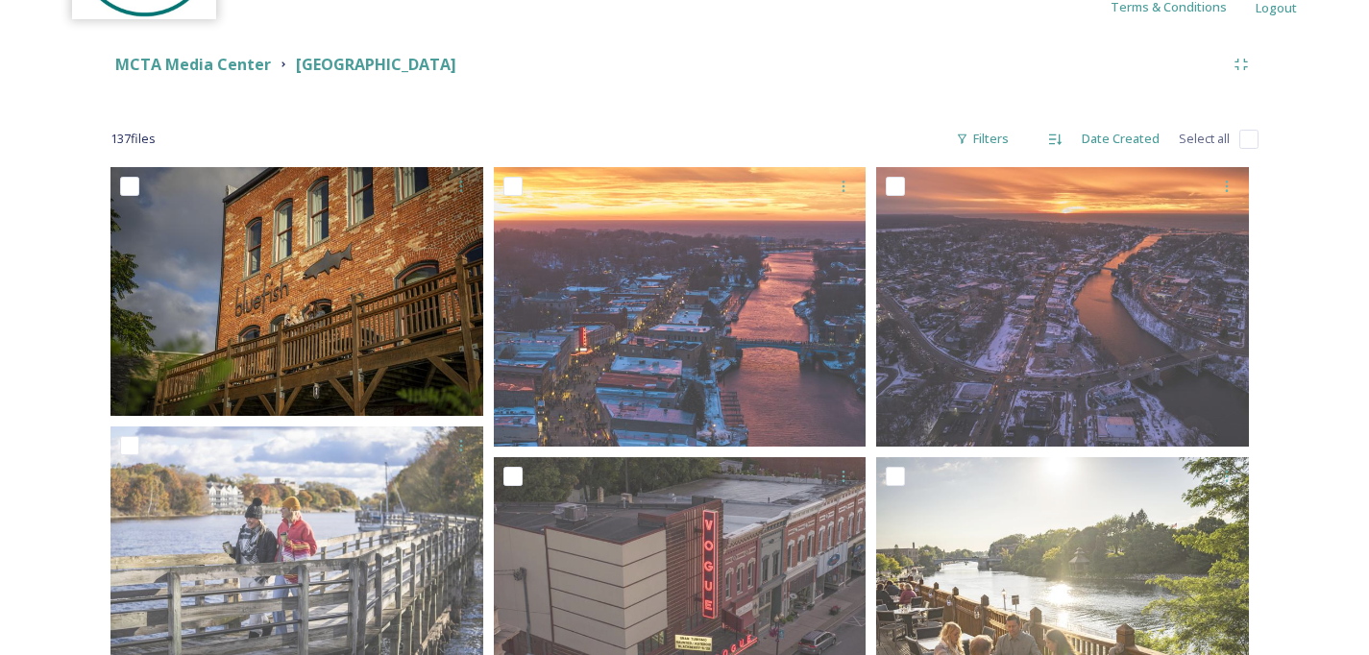  I want to click on span: Select all, so click(1203, 138).